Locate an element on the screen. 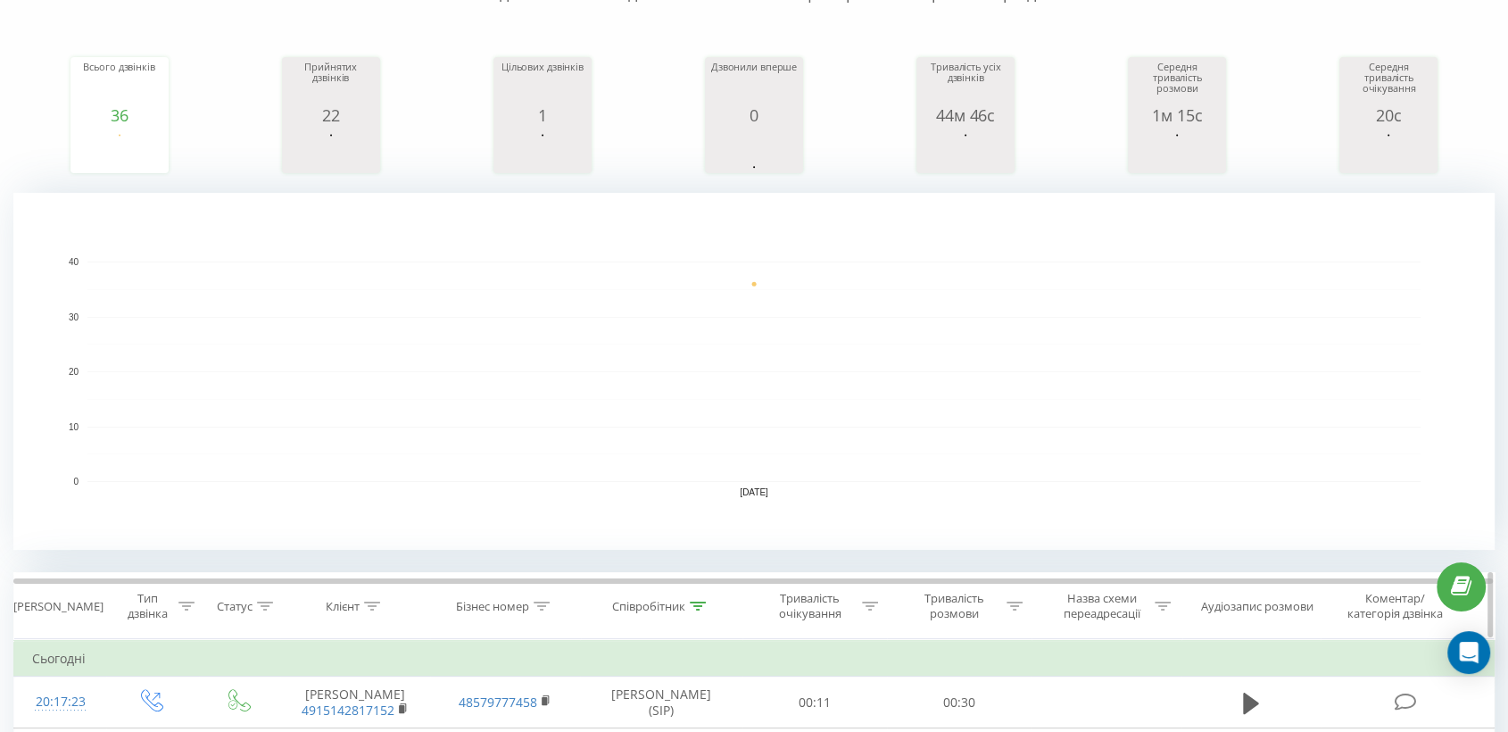 Image resolution: width=1508 pixels, height=732 pixels. div: Назва схеми переадресації is located at coordinates (1102, 606).